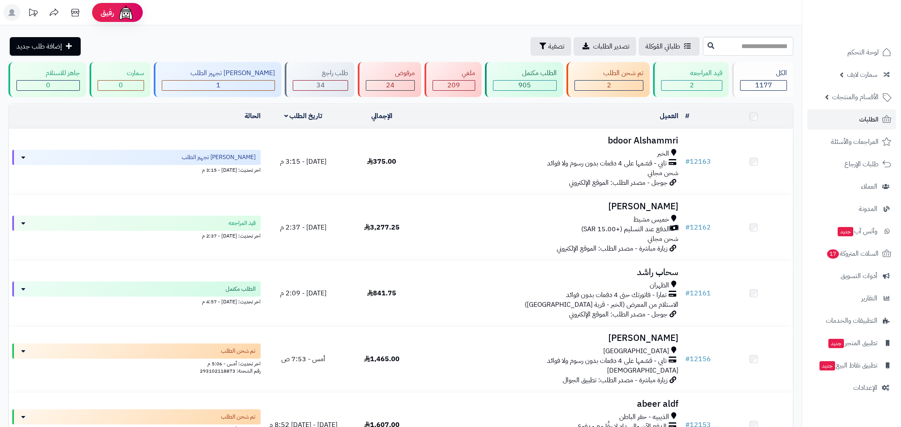 The height and width of the screenshot is (427, 901). Describe the element at coordinates (669, 116) in the screenshot. I see `a: العميل` at that location.